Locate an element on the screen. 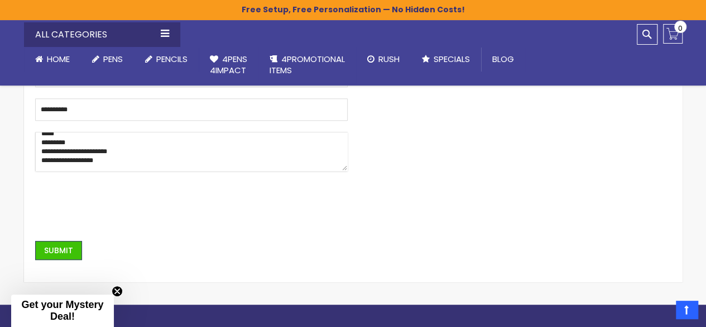  span: Rush is located at coordinates (389, 59).